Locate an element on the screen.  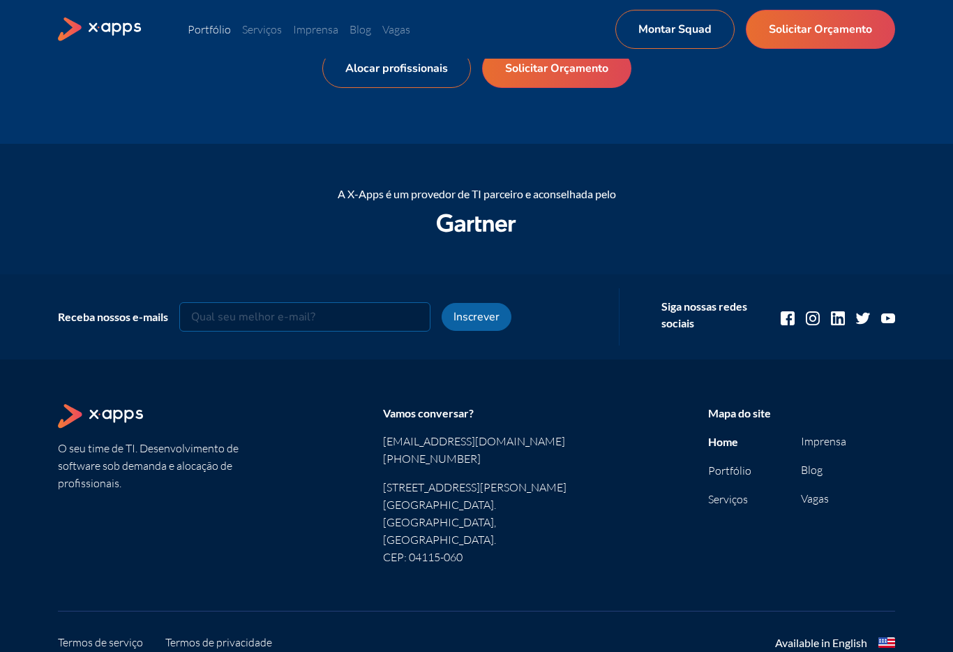
button: Inscrever is located at coordinates (477, 317).